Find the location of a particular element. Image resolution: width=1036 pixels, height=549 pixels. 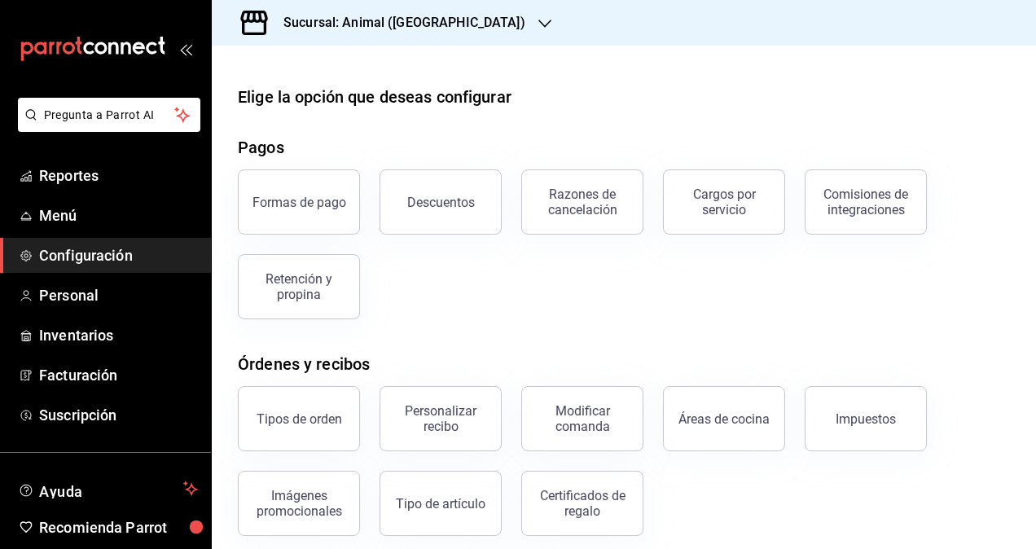

span: Facturación is located at coordinates (118, 375).